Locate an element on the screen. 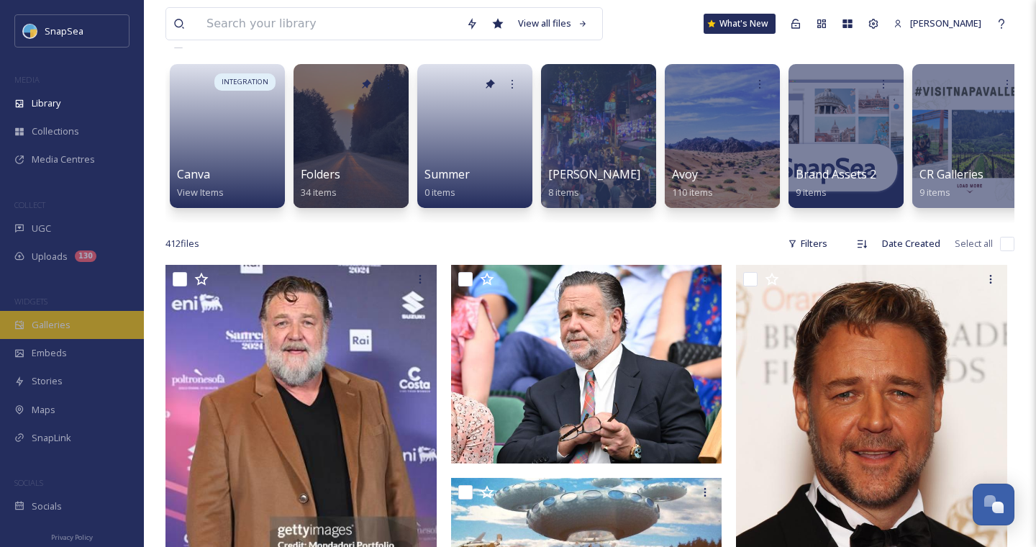  div: View all files is located at coordinates (552, 23).